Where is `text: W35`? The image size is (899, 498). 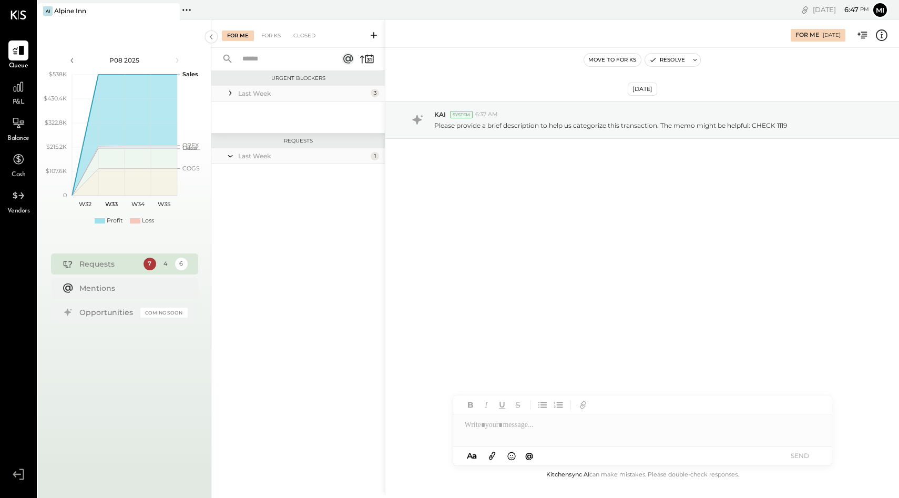 text: W35 is located at coordinates (164, 204).